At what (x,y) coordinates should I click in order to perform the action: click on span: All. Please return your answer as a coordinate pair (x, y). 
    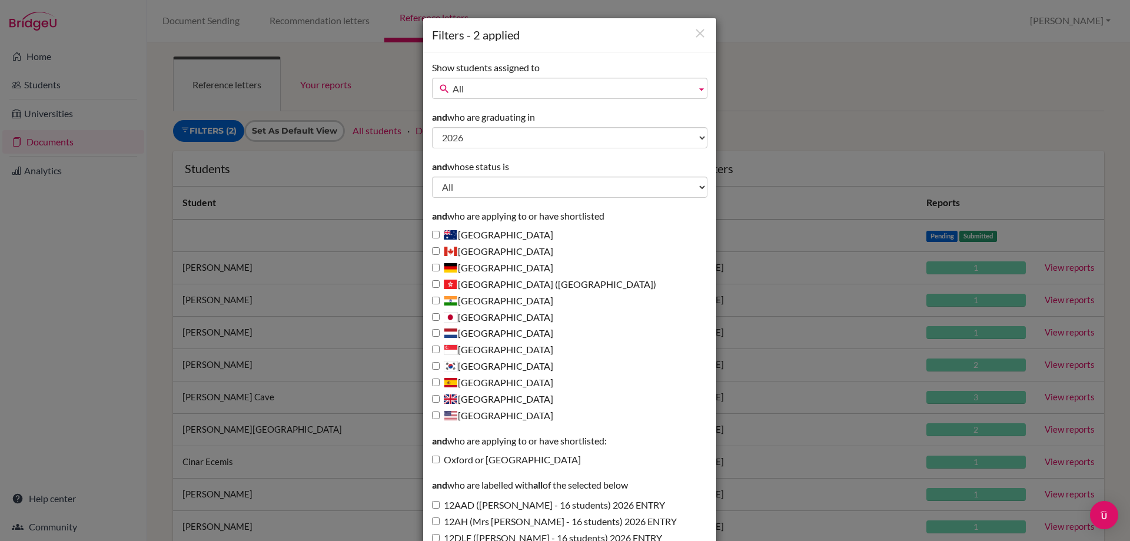
    Looking at the image, I should click on (572, 89).